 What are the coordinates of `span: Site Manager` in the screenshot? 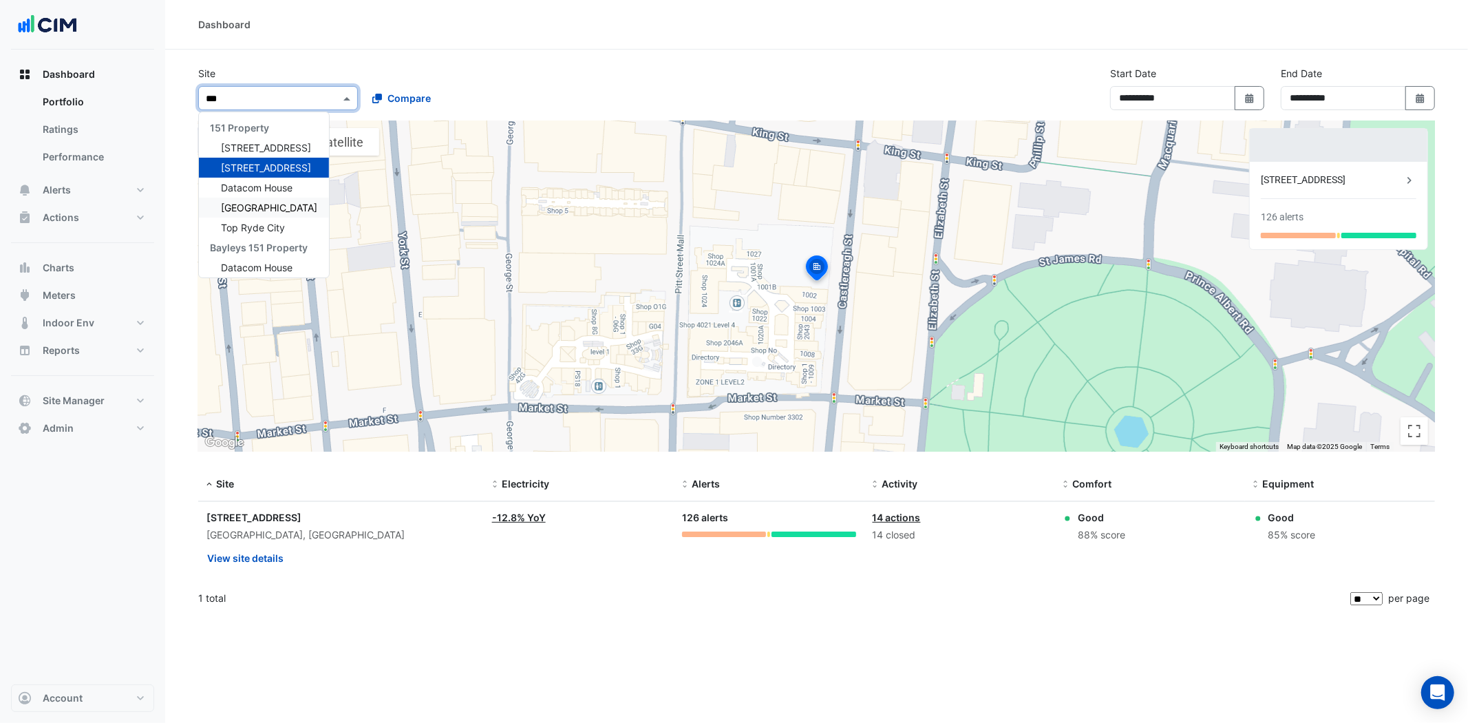 It's located at (74, 401).